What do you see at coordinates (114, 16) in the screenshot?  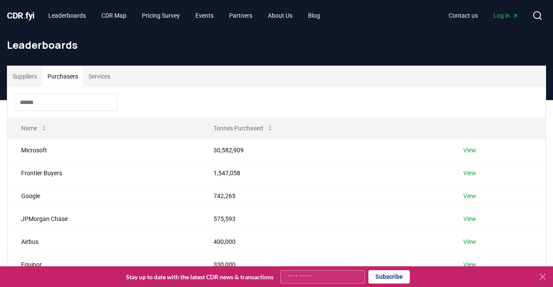 I see `a: CDR Map` at bounding box center [114, 16].